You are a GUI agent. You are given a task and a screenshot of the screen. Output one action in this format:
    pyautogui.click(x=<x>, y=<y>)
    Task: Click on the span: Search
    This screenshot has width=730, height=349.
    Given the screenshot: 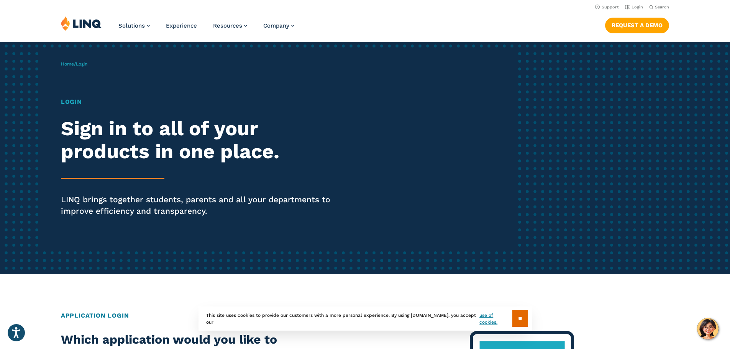 What is the action you would take?
    pyautogui.click(x=662, y=7)
    